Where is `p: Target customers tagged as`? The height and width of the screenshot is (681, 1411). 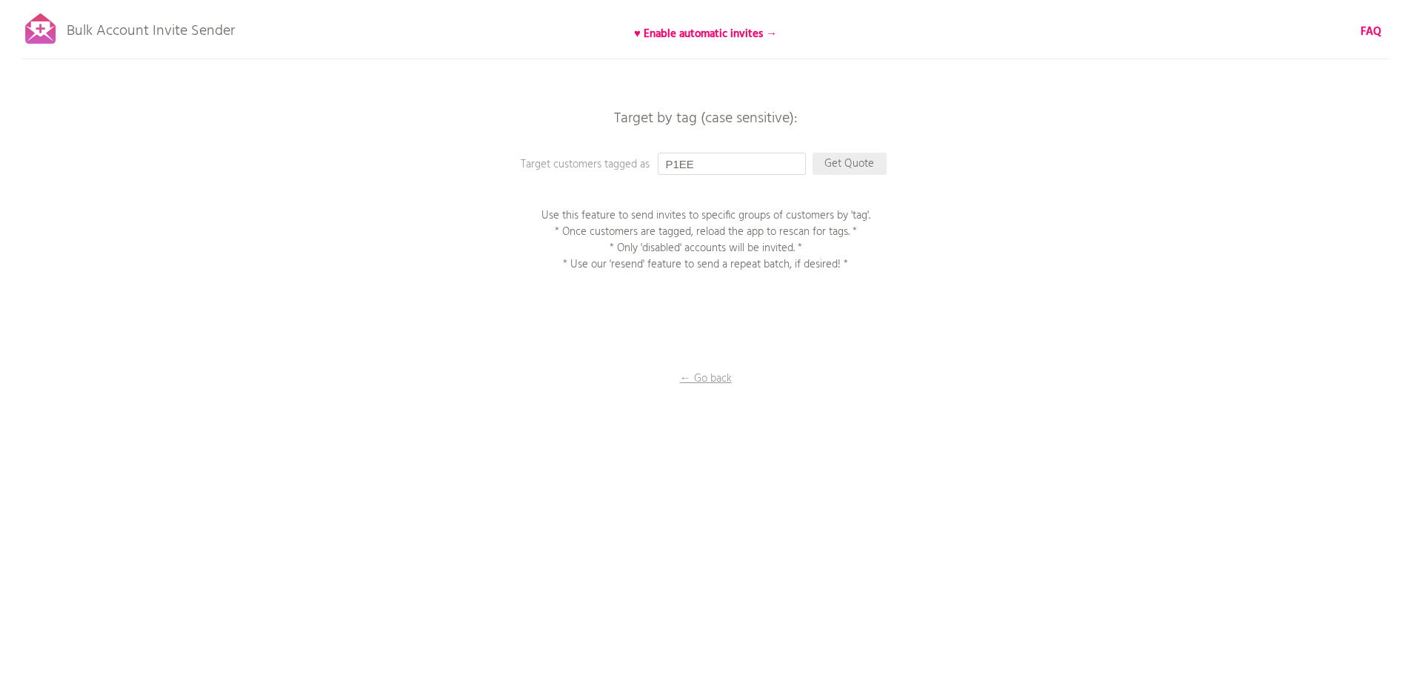
p: Target customers tagged as is located at coordinates (669, 164).